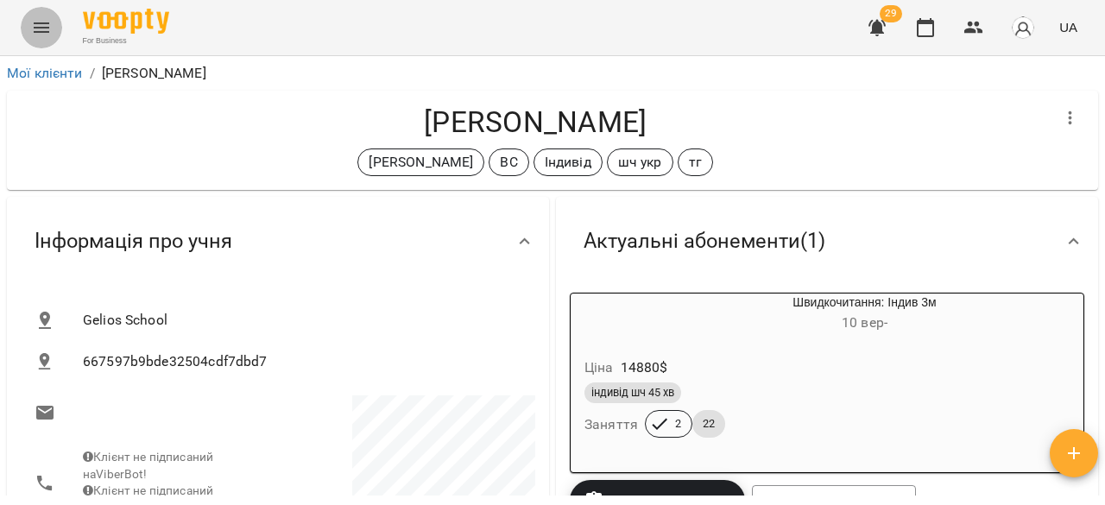  Describe the element at coordinates (865, 322) in the screenshot. I see `span: 10 вер -` at that location.